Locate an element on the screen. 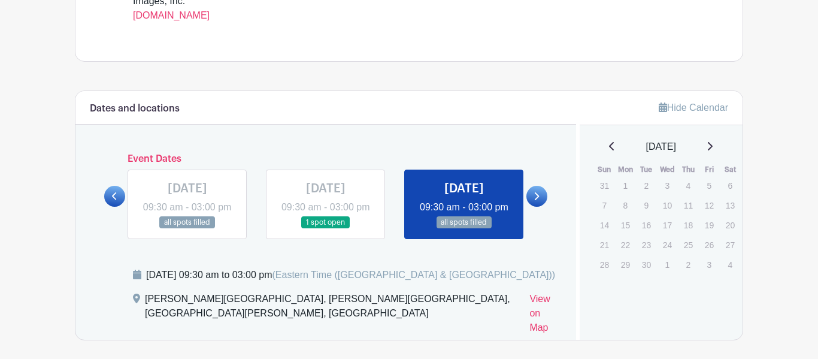 The image size is (818, 359). p: 22 is located at coordinates (625, 244).